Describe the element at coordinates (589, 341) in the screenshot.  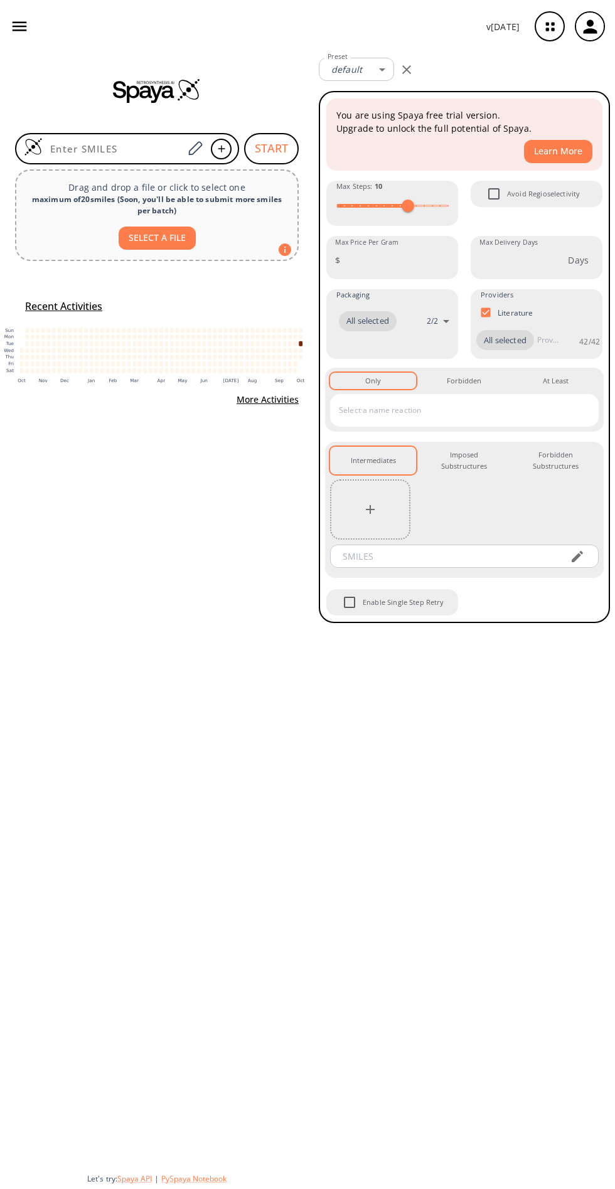
I see `p: 42 / 42` at that location.